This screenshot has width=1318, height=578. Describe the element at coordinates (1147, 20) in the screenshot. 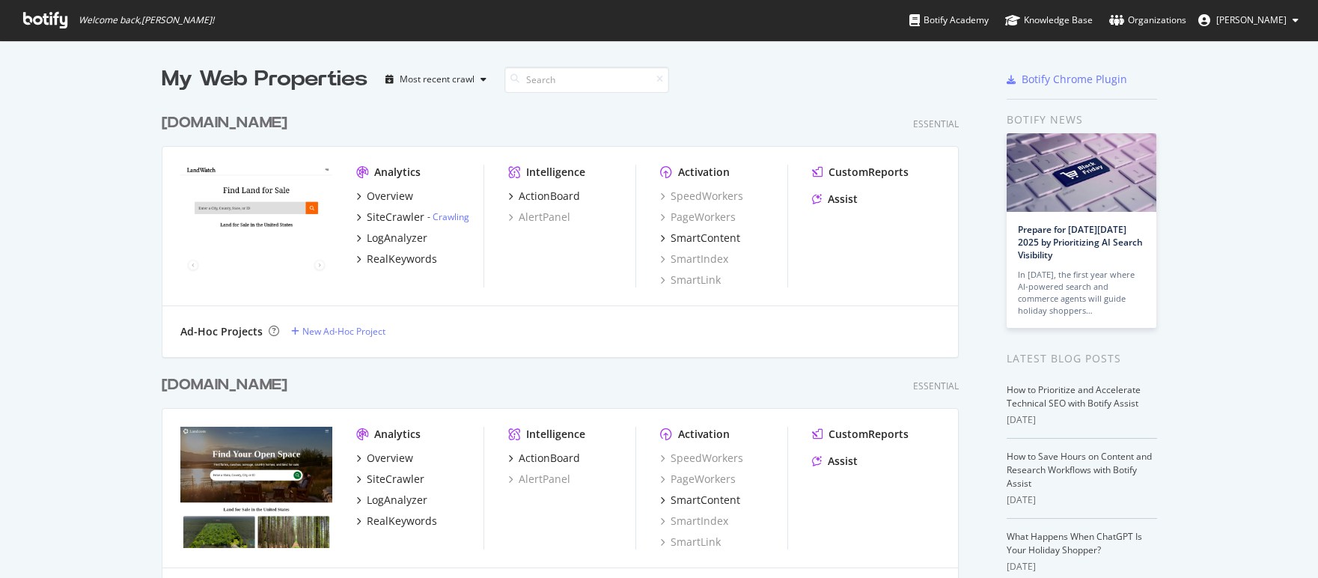

I see `div: Organizations` at that location.